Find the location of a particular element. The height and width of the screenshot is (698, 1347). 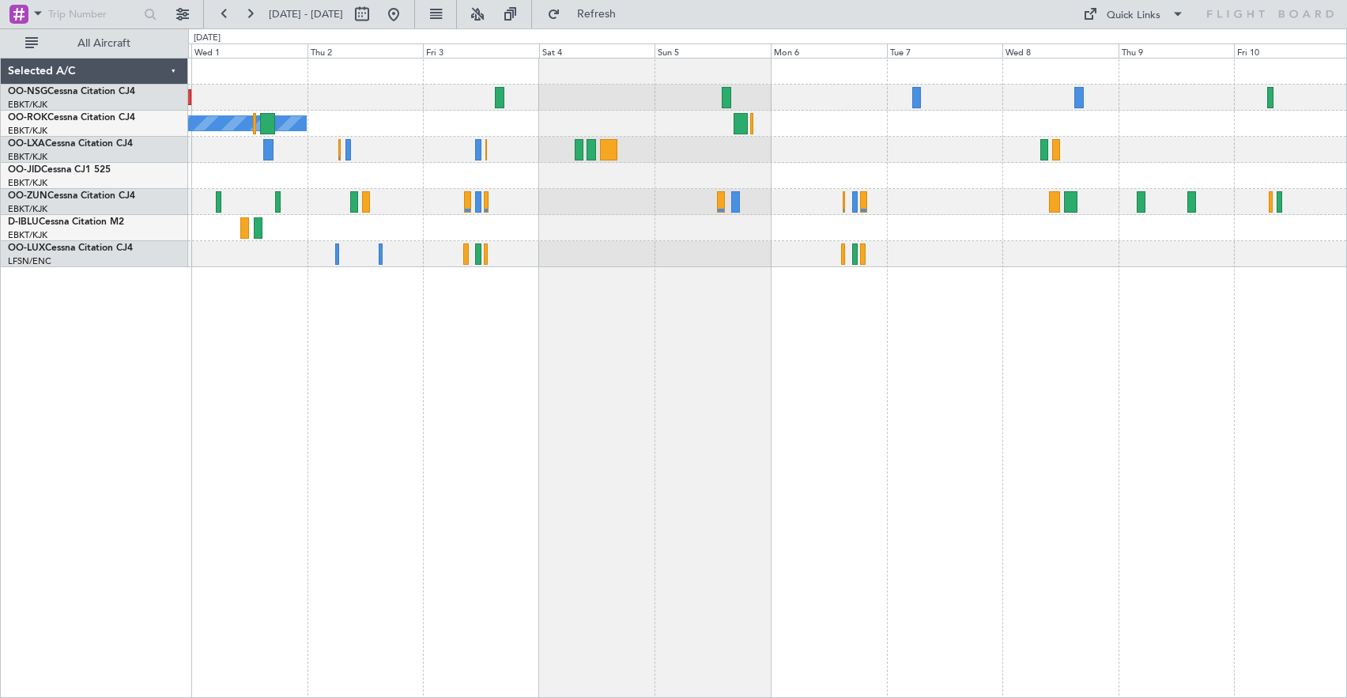

a: LFSN/ENC is located at coordinates (29, 261).